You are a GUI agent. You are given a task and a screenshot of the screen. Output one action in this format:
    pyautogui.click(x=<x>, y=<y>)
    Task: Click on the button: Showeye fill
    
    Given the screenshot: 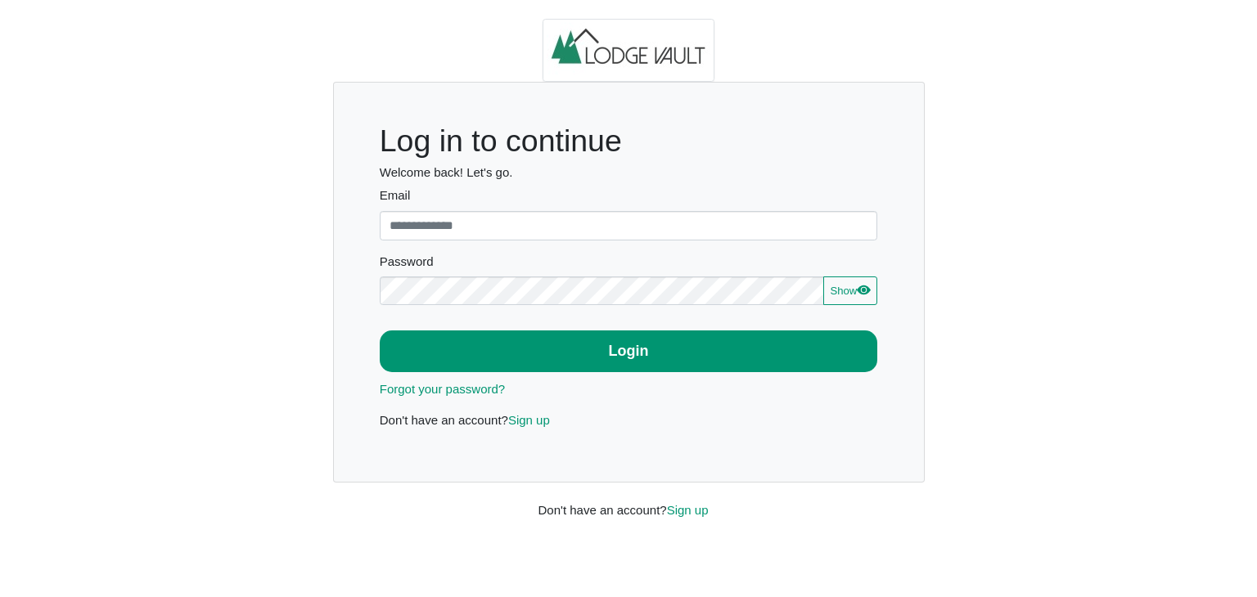 What is the action you would take?
    pyautogui.click(x=850, y=291)
    